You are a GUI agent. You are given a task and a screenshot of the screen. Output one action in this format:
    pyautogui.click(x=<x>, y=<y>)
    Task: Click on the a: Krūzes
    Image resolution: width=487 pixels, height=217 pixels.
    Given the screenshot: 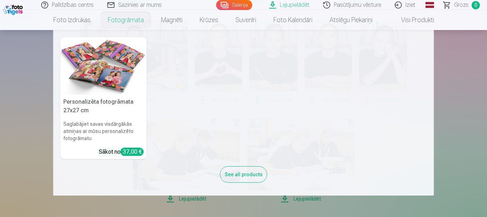 What is the action you would take?
    pyautogui.click(x=209, y=20)
    